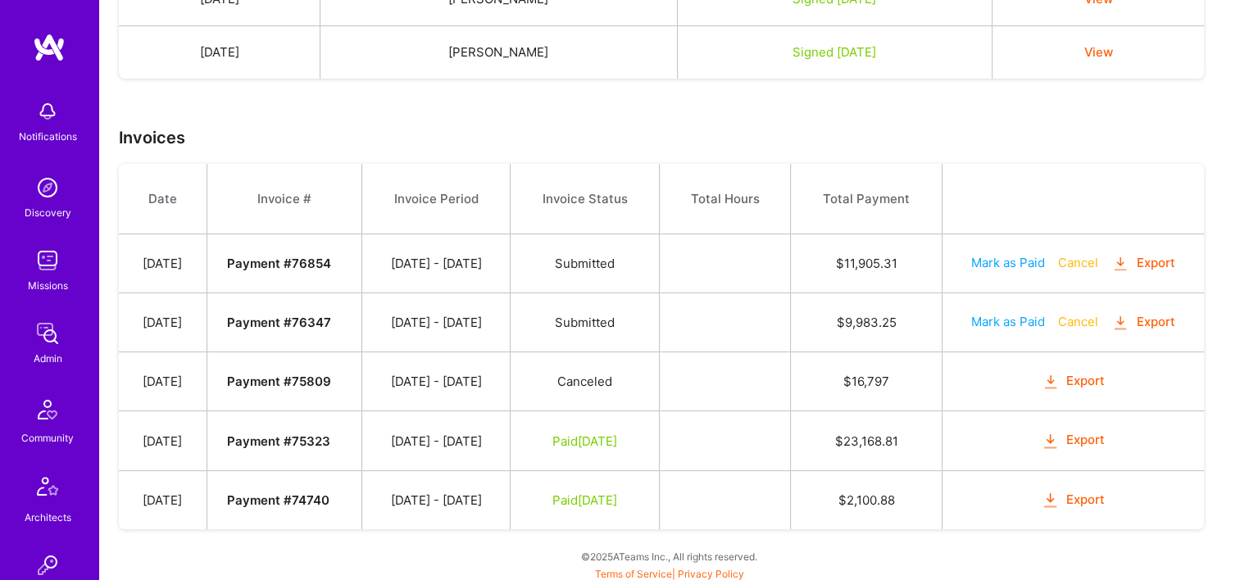  What do you see at coordinates (279, 263) in the screenshot?
I see `strong: Payment # 76854` at bounding box center [279, 263].